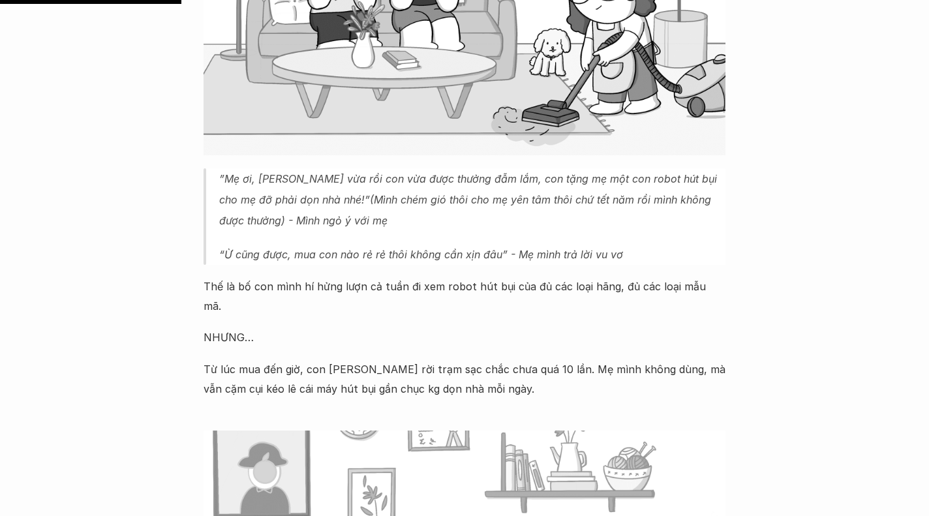  What do you see at coordinates (464, 337) in the screenshot?
I see `p: NHƯNG…` at bounding box center [464, 337].